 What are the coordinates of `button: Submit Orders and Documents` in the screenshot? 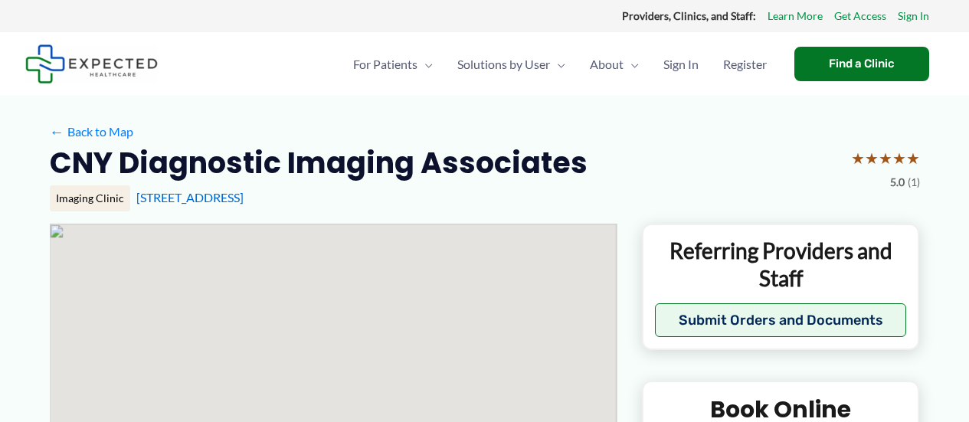 It's located at (780, 320).